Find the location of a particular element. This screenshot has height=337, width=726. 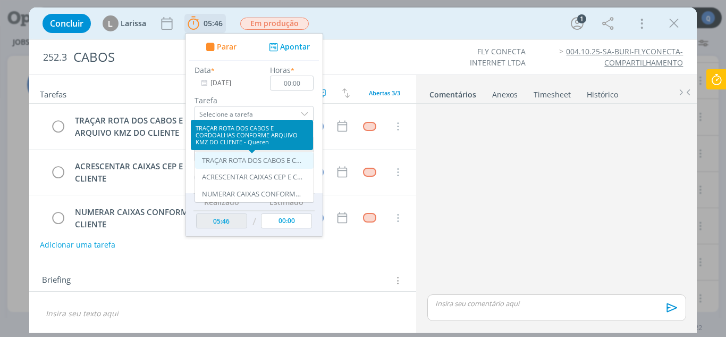

span: Briefing is located at coordinates (56, 280).